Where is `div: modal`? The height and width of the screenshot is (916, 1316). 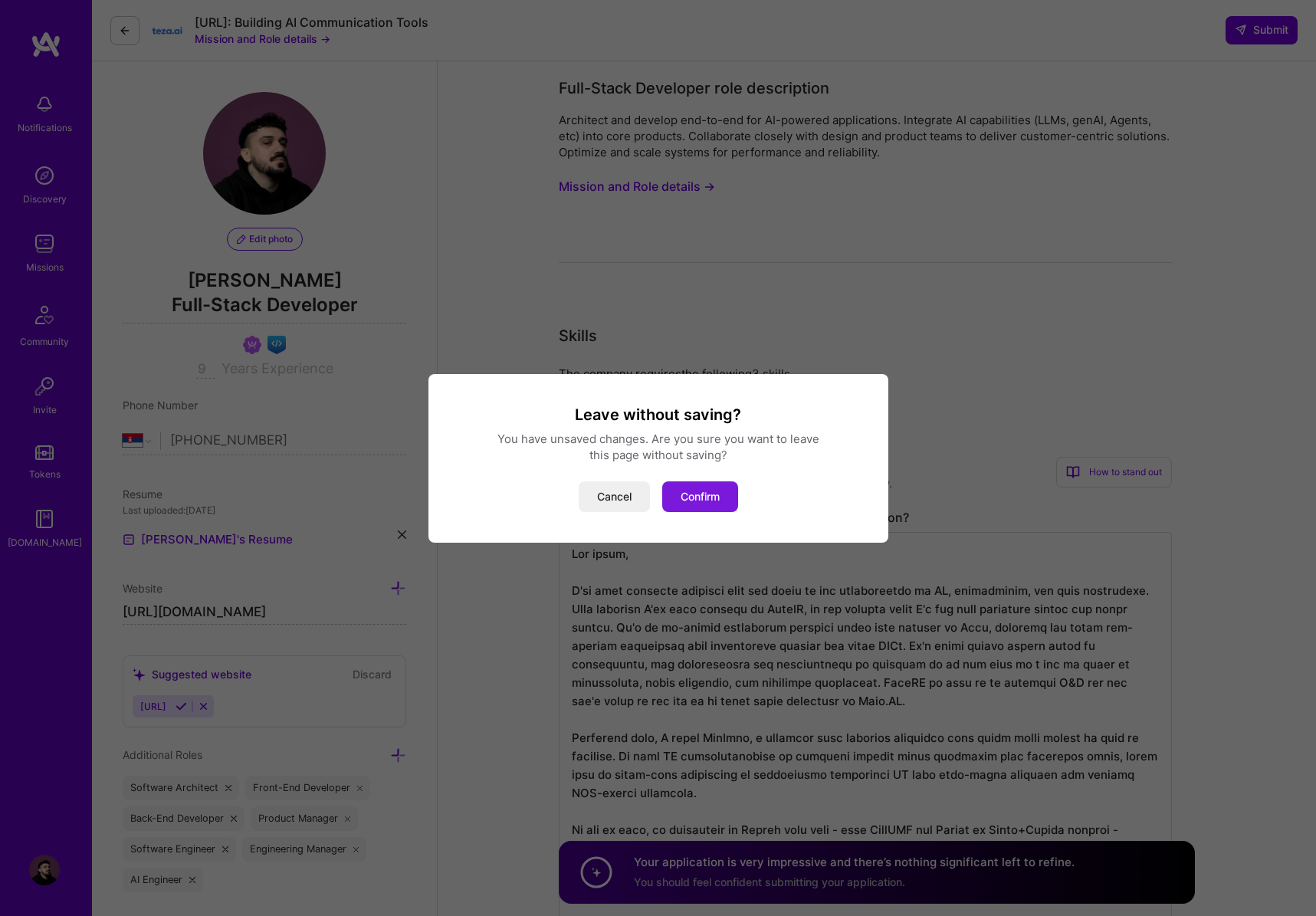
div: modal is located at coordinates (658, 458).